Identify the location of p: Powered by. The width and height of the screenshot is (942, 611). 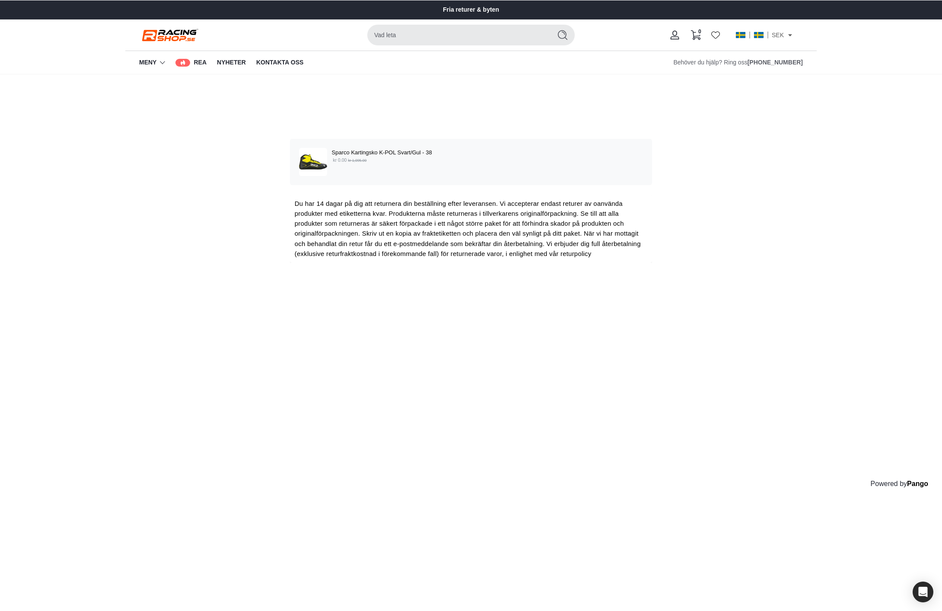
(899, 484).